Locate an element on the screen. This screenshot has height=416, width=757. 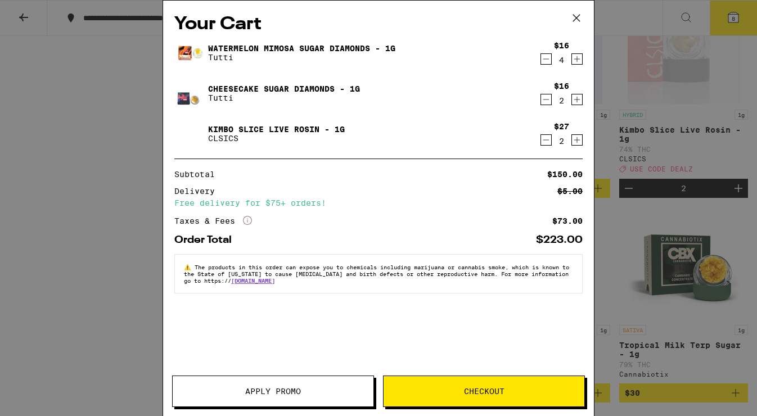
span: The products in this order can expose you to chemicals including marijuana or cannabis smoke, whi... is located at coordinates (376, 274).